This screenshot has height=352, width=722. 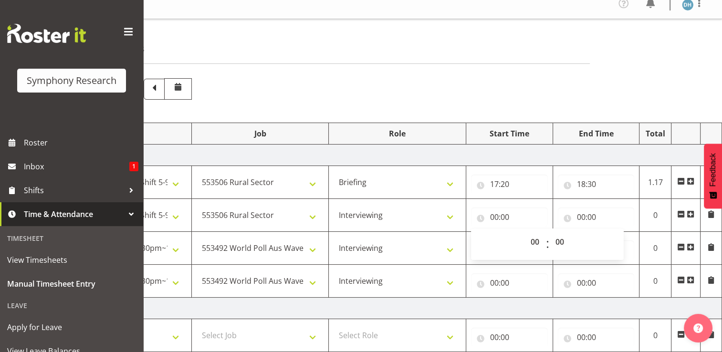 What do you see at coordinates (72, 238) in the screenshot?
I see `div: Timesheet` at bounding box center [72, 238].